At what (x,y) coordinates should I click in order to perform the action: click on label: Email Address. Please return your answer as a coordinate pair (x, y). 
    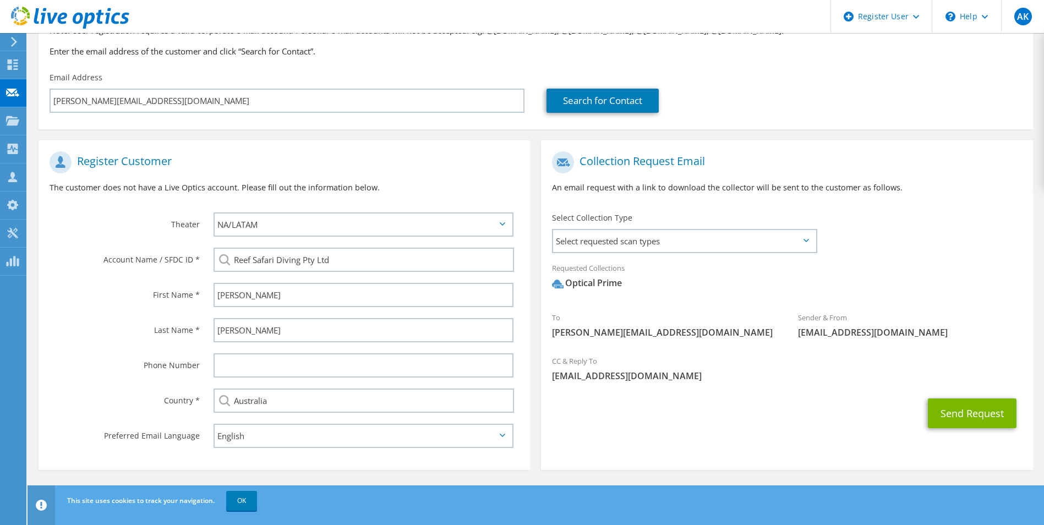
    Looking at the image, I should click on (76, 78).